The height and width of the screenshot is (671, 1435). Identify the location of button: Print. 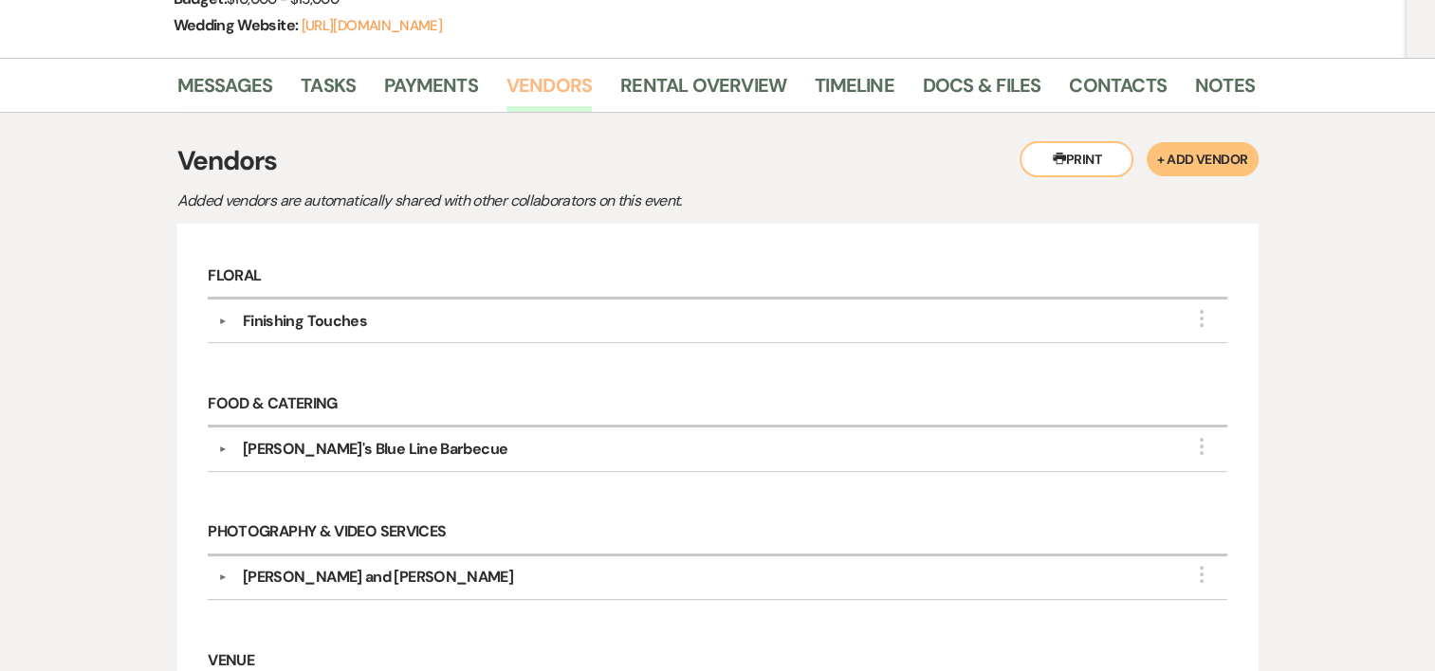
(1076, 159).